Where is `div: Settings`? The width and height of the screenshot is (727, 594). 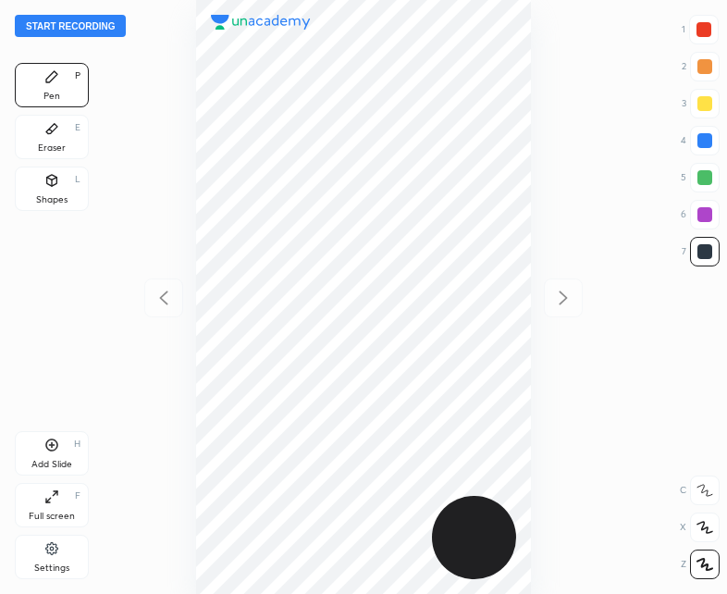 div: Settings is located at coordinates (52, 568).